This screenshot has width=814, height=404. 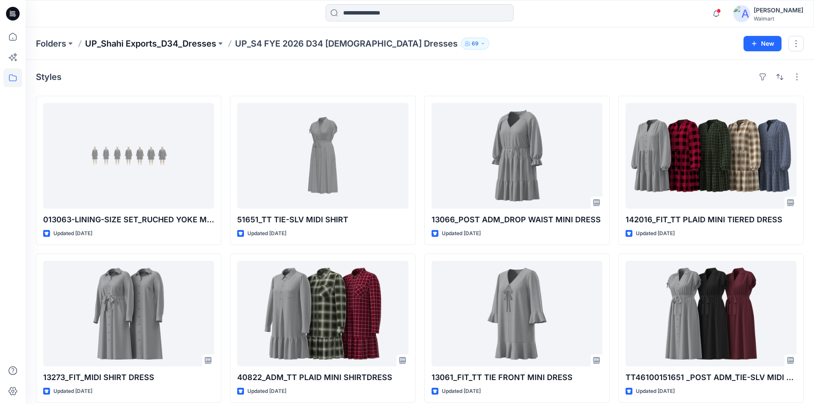 What do you see at coordinates (475, 44) in the screenshot?
I see `button: 69` at bounding box center [475, 44].